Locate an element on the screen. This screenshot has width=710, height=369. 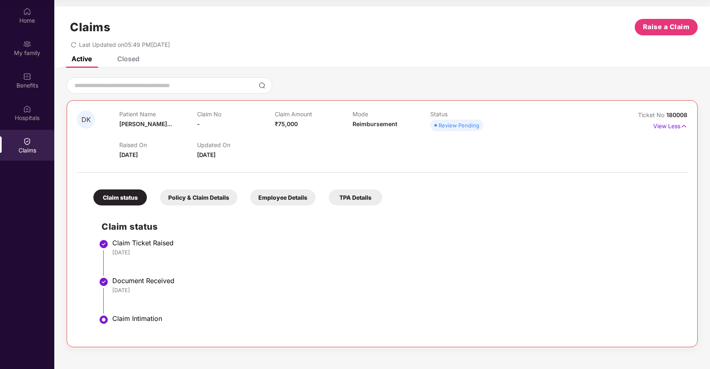
span: Ticket No is located at coordinates (652, 115).